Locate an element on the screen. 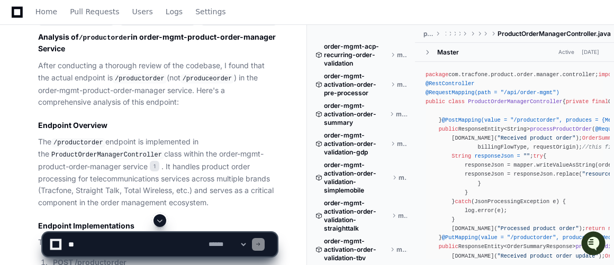 This screenshot has height=265, width=614. span: class is located at coordinates (456, 102).